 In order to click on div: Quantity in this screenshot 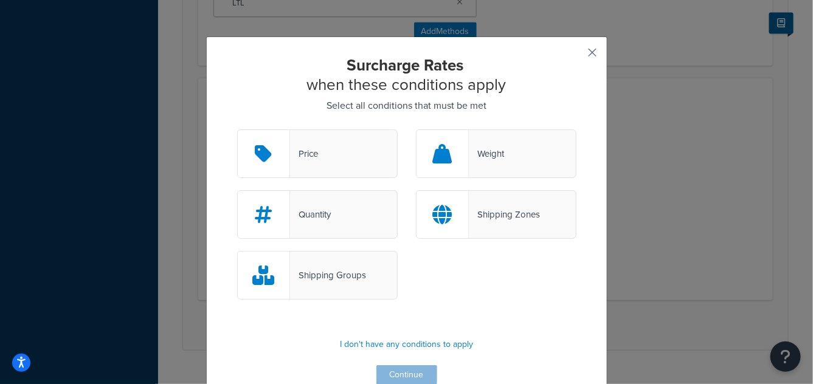, I will do `click(310, 215)`.